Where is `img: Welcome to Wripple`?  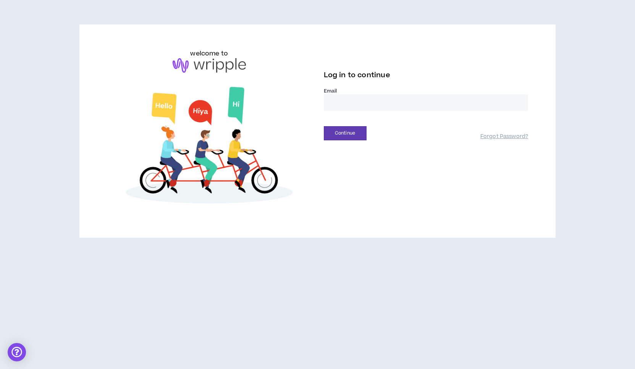 img: Welcome to Wripple is located at coordinates (209, 147).